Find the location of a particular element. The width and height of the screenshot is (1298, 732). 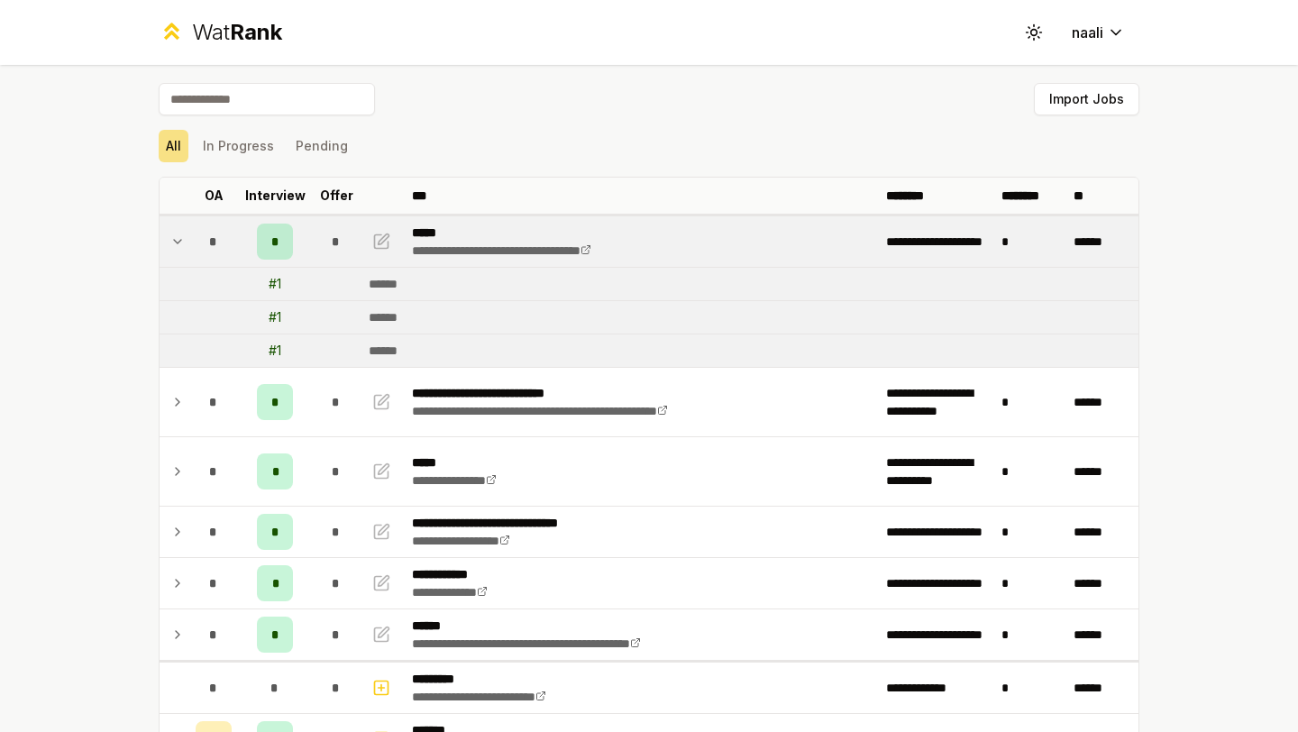

p: Offer is located at coordinates (336, 196).